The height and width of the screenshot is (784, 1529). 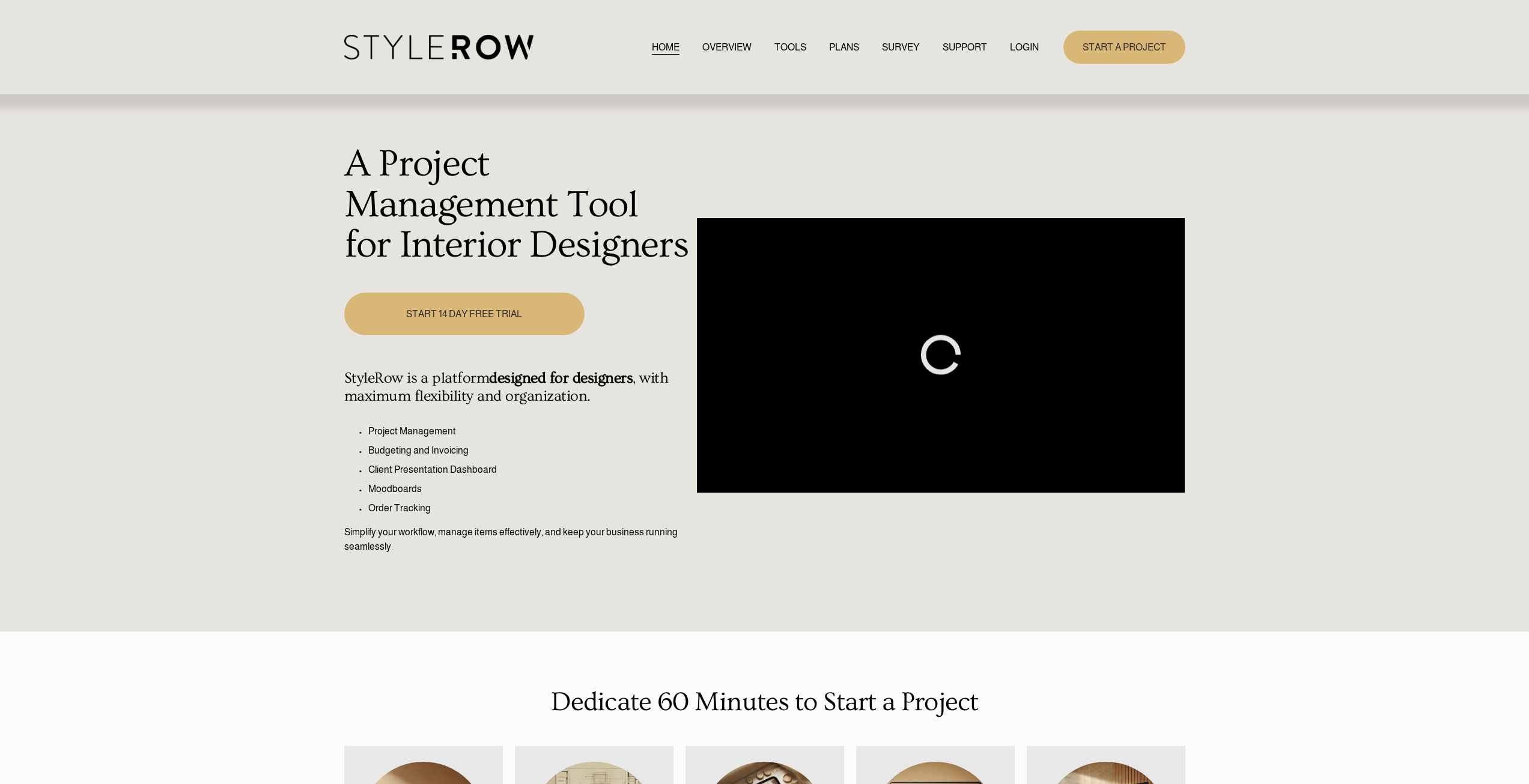 What do you see at coordinates (530, 489) in the screenshot?
I see `p: Moodboards` at bounding box center [530, 489].